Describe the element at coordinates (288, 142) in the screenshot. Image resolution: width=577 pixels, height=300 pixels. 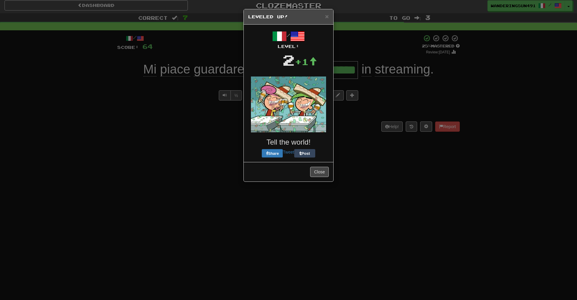
I see `h3: Tell the world!` at that location.